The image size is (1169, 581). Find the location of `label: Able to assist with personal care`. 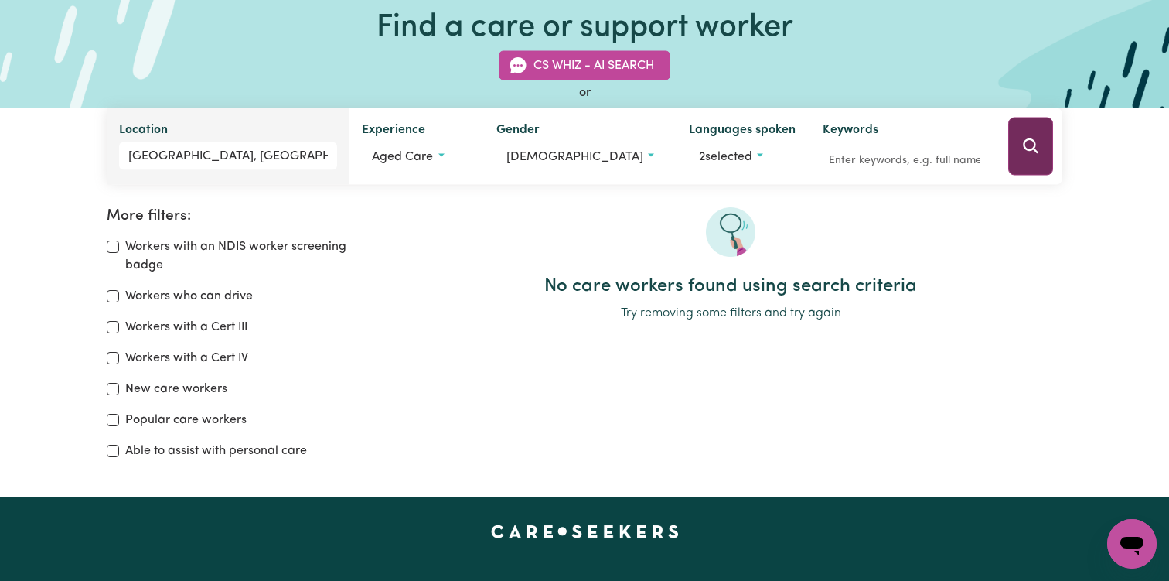

label: Able to assist with personal care is located at coordinates (216, 451).